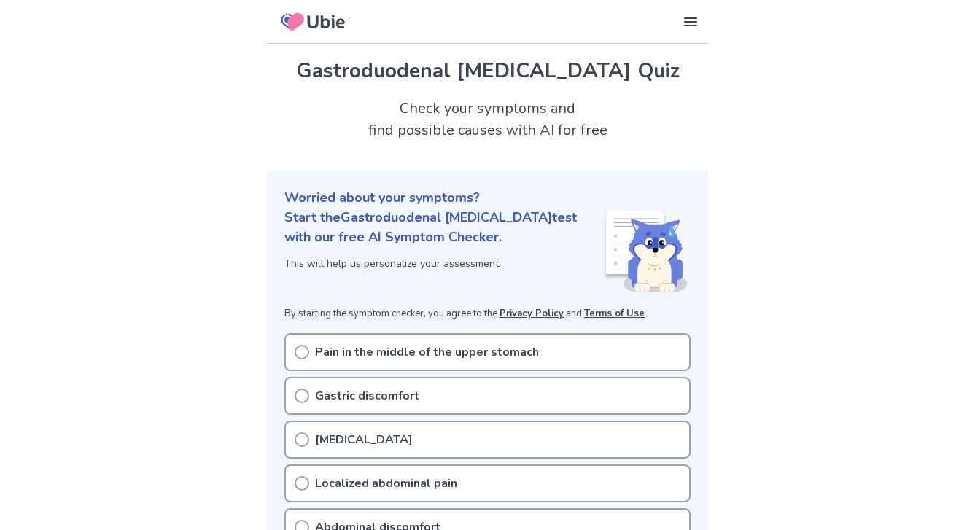  I want to click on p: Localized abdominal pain, so click(386, 484).